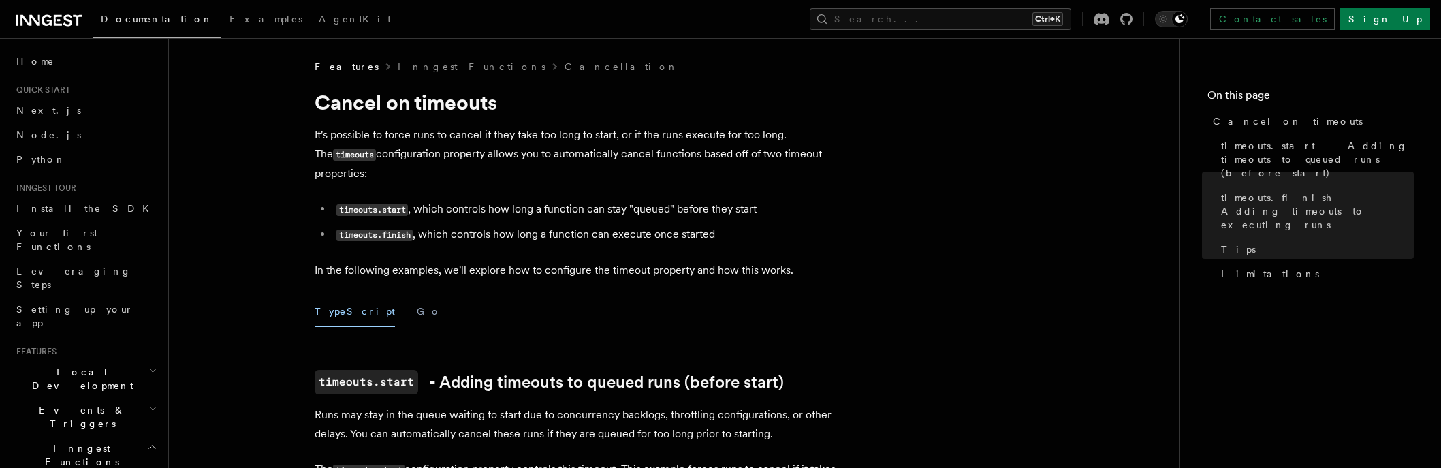 The width and height of the screenshot is (1441, 468). Describe the element at coordinates (1310, 98) in the screenshot. I see `h4: On this page` at that location.